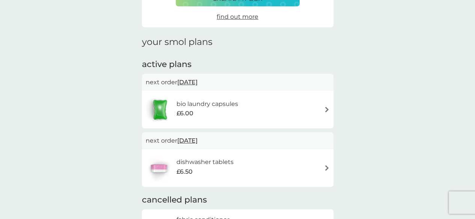 Image resolution: width=475 pixels, height=219 pixels. What do you see at coordinates (237, 17) in the screenshot?
I see `a: find out more` at bounding box center [237, 17].